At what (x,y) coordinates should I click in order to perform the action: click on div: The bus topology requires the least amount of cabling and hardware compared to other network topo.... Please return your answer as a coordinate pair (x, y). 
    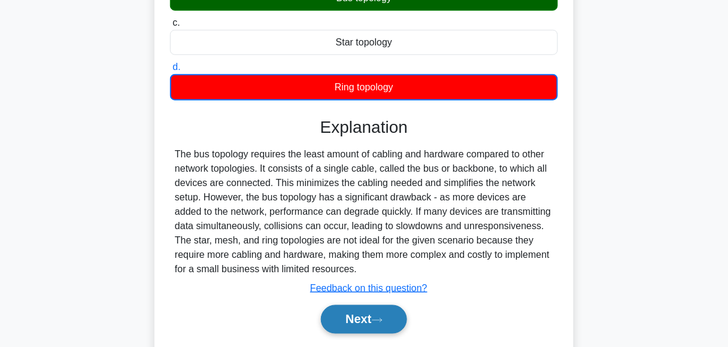
    Looking at the image, I should click on (364, 212).